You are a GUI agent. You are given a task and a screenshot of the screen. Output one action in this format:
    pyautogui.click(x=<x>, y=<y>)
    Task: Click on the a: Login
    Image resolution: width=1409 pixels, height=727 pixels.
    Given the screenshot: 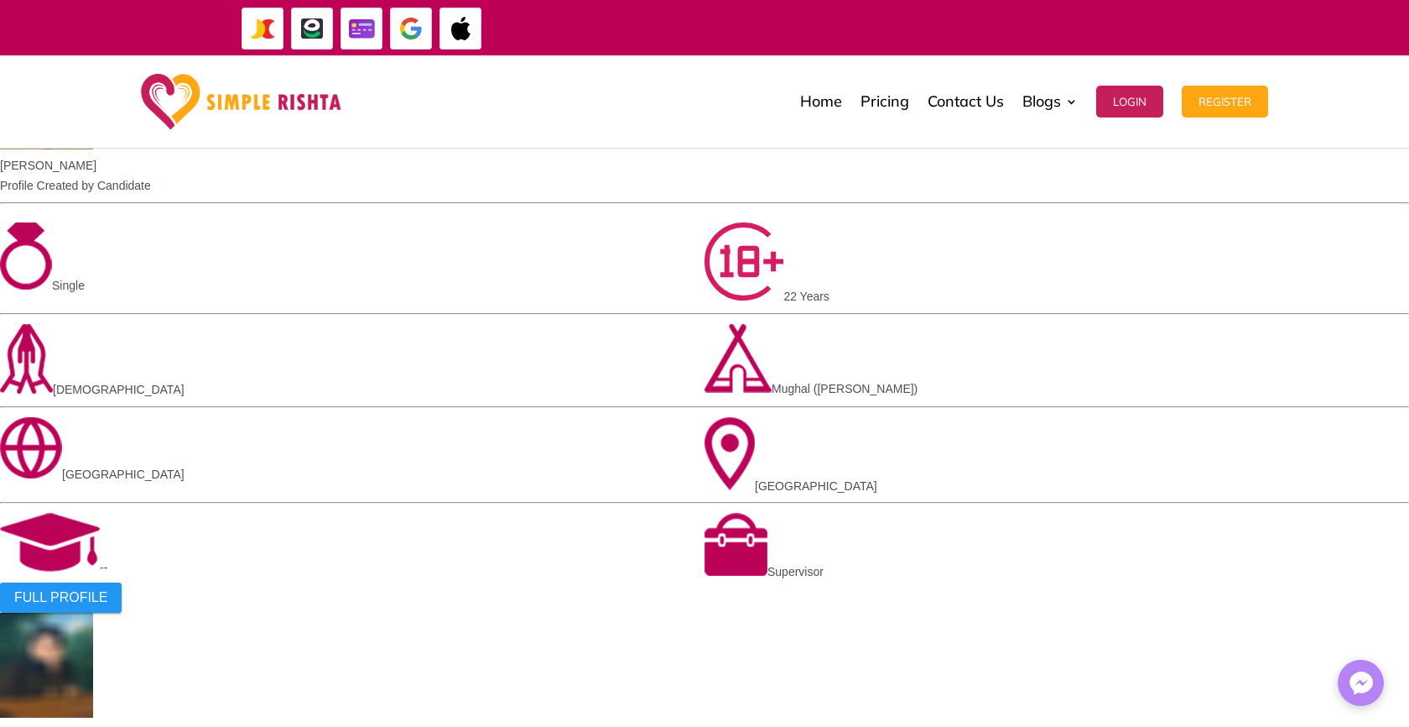 What is the action you would take?
    pyautogui.click(x=1130, y=102)
    